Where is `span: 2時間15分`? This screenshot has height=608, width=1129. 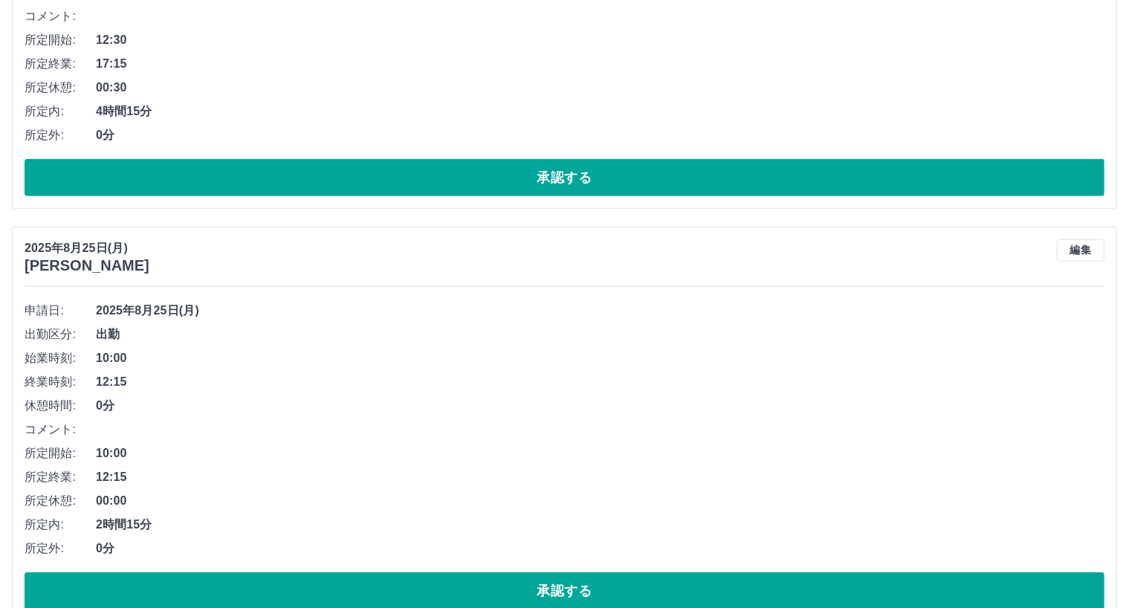 span: 2時間15分 is located at coordinates (600, 525).